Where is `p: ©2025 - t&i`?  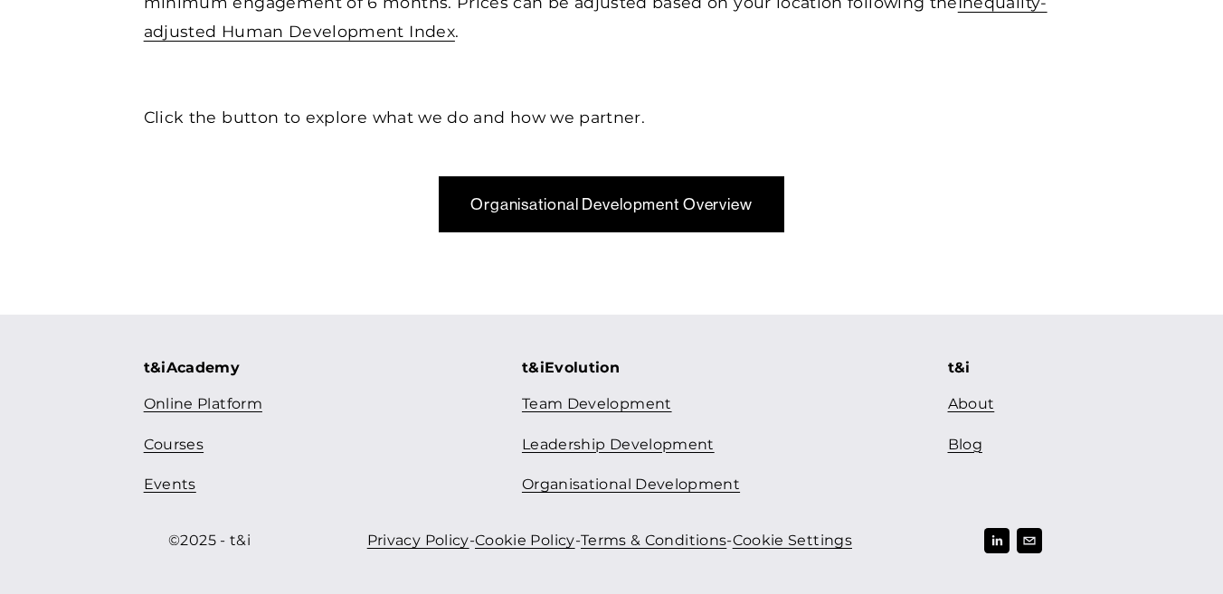
p: ©2025 - t&i is located at coordinates (210, 541).